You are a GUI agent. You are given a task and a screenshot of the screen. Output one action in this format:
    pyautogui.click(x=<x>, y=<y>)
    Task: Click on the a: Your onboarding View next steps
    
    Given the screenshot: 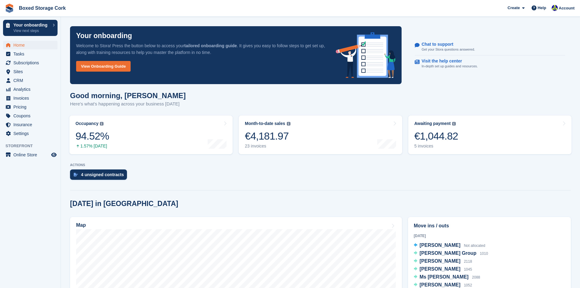 What is the action you would take?
    pyautogui.click(x=30, y=28)
    